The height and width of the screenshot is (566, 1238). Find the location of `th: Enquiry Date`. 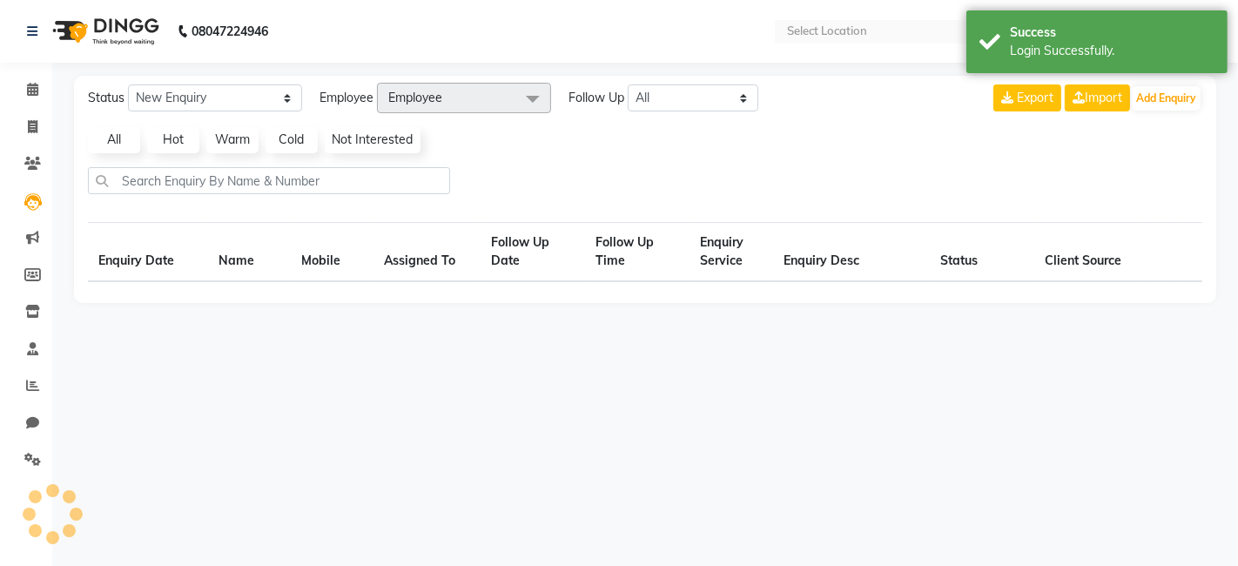

th: Enquiry Date is located at coordinates (148, 252).